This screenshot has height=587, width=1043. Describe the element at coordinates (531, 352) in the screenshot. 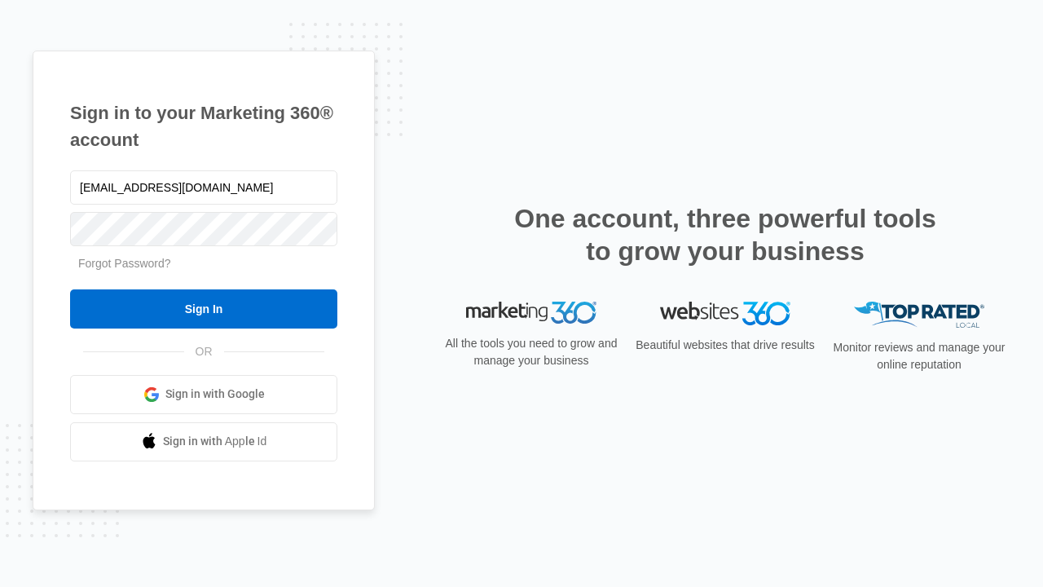

I see `p: All the tools you need to grow and manage your business` at that location.